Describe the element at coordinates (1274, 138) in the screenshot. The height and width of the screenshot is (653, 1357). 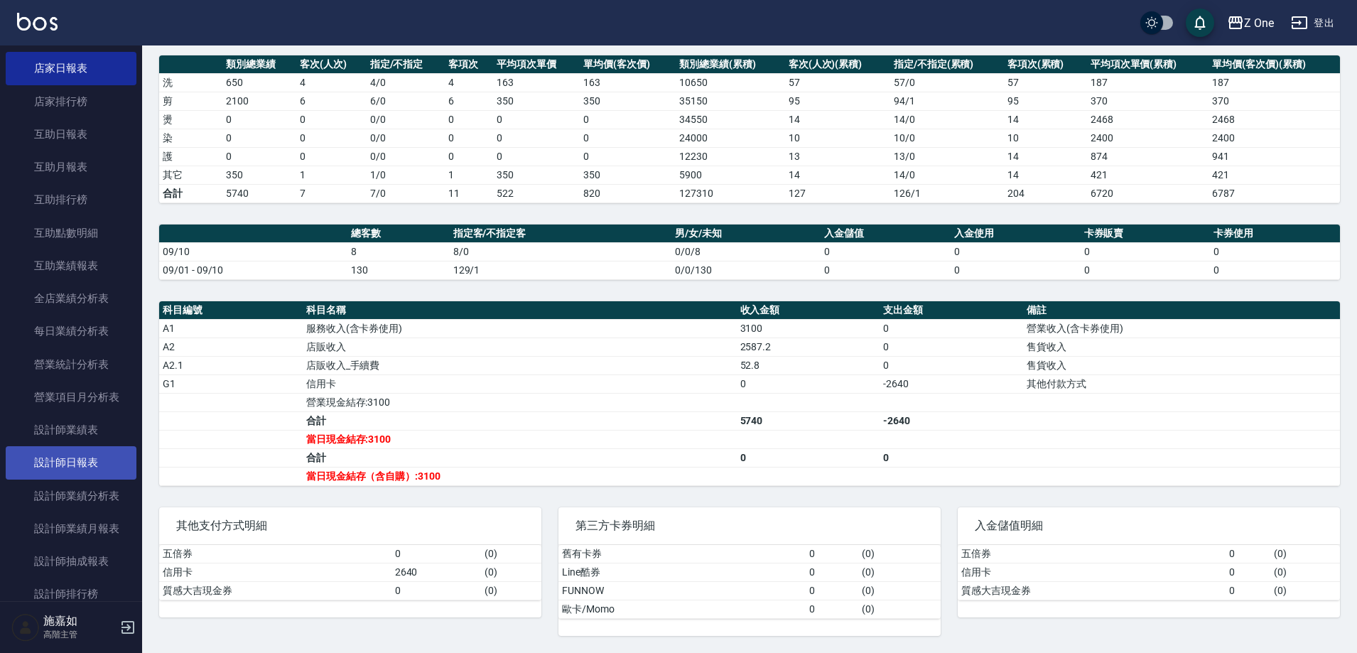
I see `td: 2400` at that location.